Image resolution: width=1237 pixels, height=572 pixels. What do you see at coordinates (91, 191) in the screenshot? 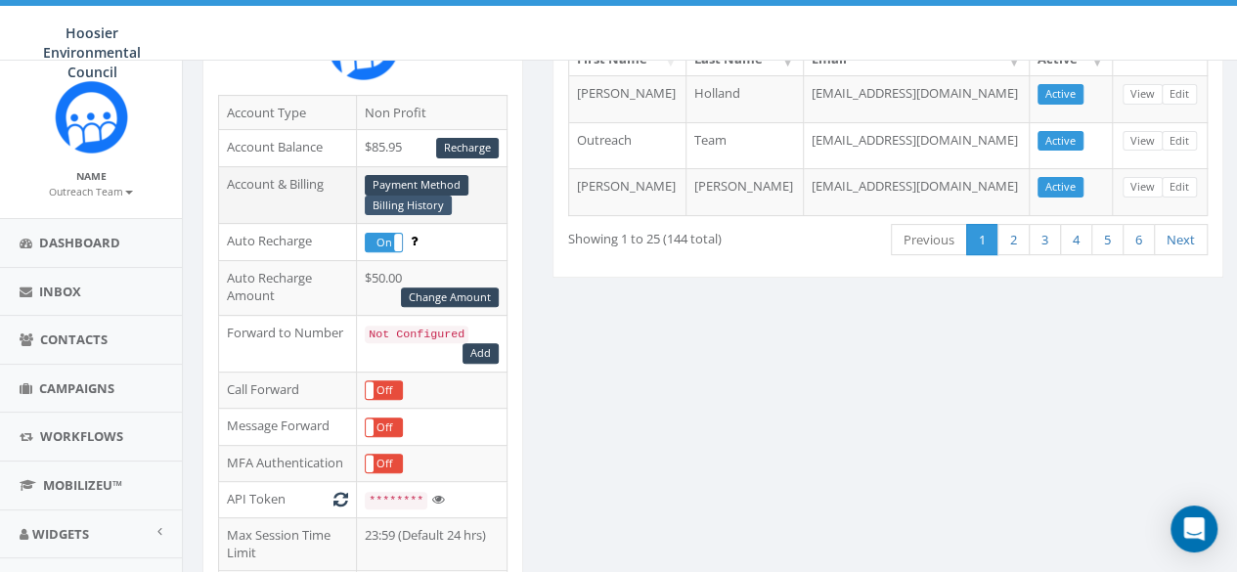
I see `a: Outreach Team` at bounding box center [91, 191].